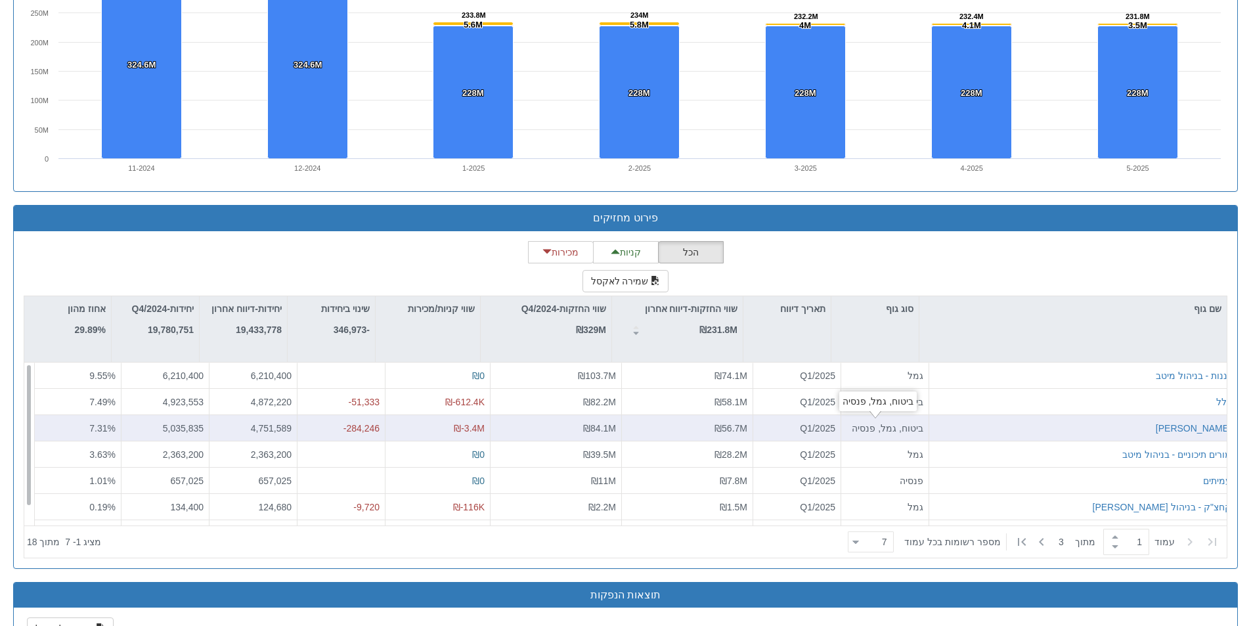  Describe the element at coordinates (1217, 480) in the screenshot. I see `button: עמיתים` at that location.